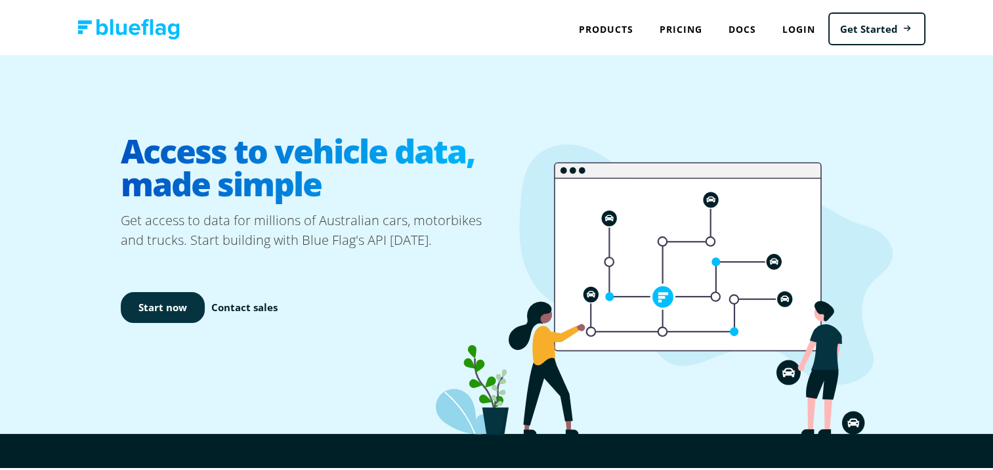 The height and width of the screenshot is (470, 993). What do you see at coordinates (681, 26) in the screenshot?
I see `a: Pricing` at bounding box center [681, 26].